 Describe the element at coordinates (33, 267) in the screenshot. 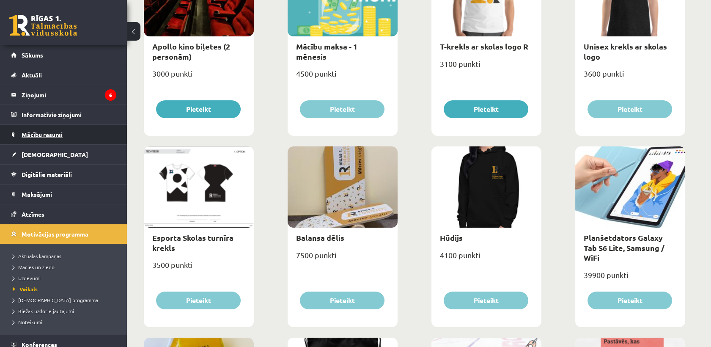

I see `span: Mācies un ziedo` at that location.